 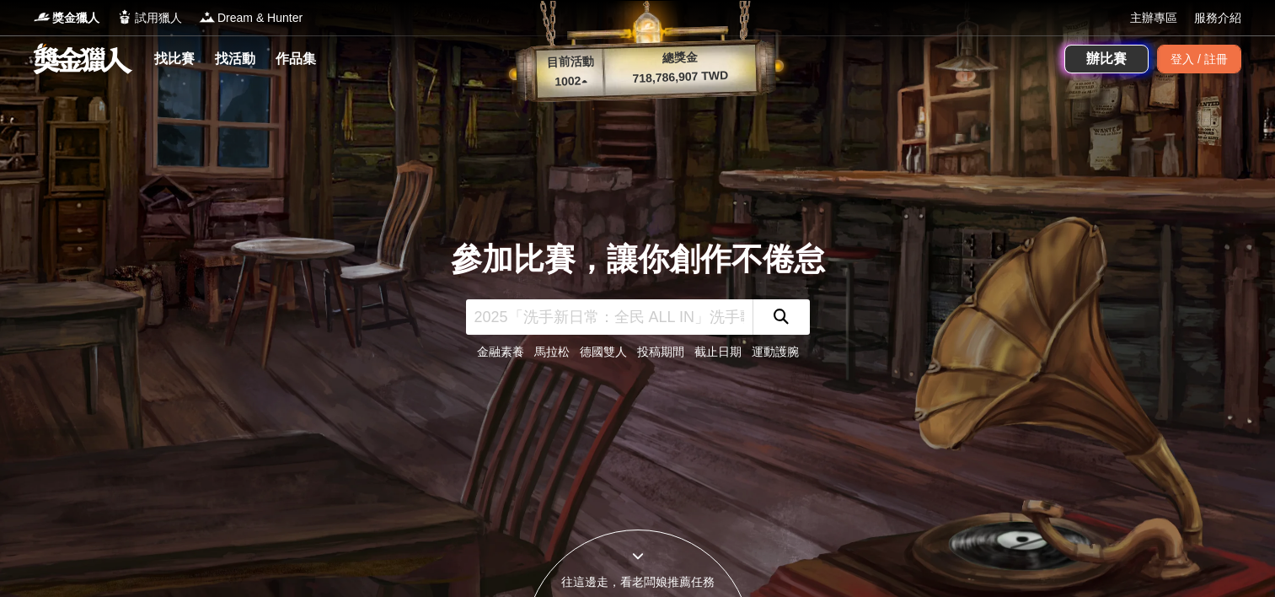 What do you see at coordinates (158, 18) in the screenshot?
I see `span: 試用獵人` at bounding box center [158, 18].